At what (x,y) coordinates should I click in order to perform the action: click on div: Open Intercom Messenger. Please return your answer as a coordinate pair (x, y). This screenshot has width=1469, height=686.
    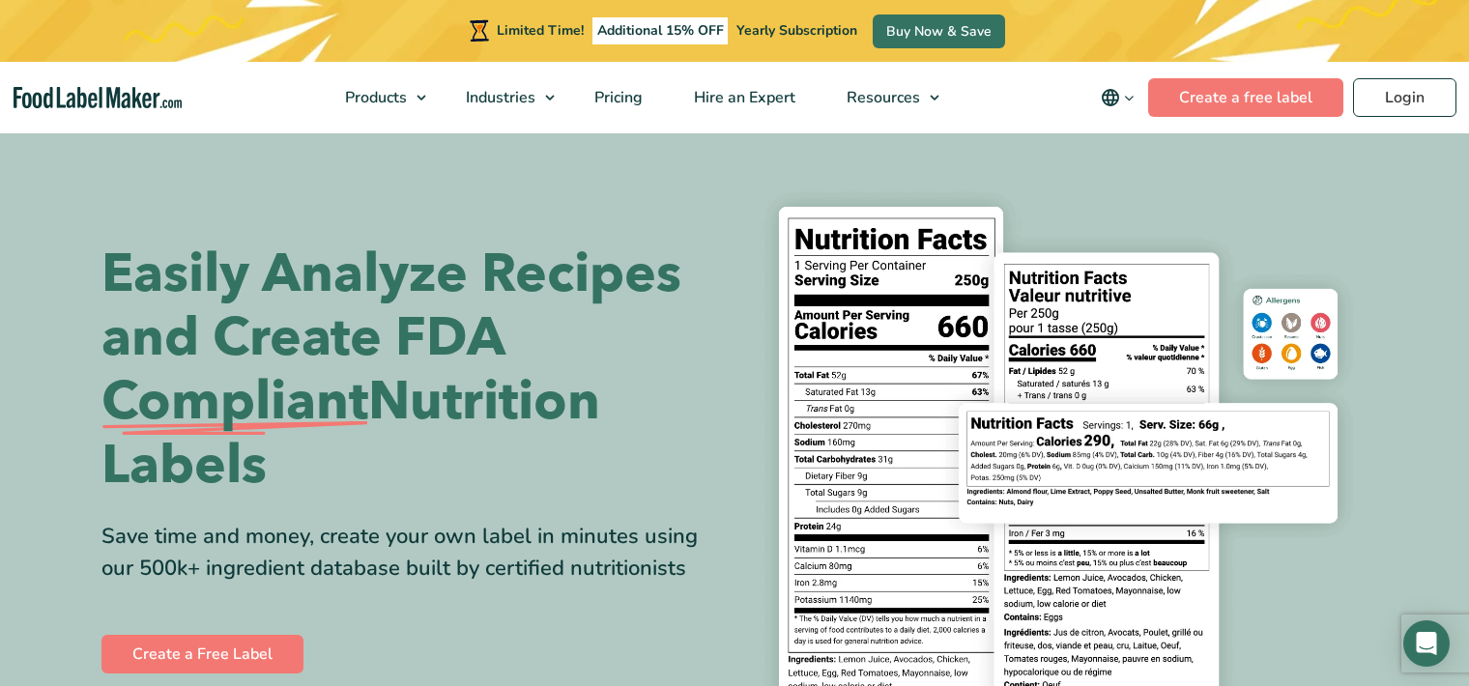
    Looking at the image, I should click on (1427, 644).